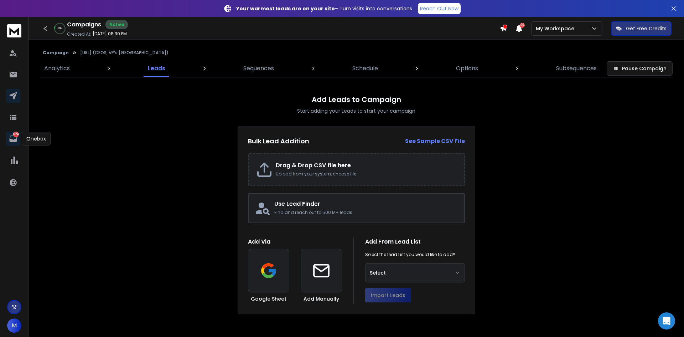 The image size is (684, 337). What do you see at coordinates (410, 254) in the screenshot?
I see `p: Select the lead List you would like to add?` at bounding box center [410, 254].